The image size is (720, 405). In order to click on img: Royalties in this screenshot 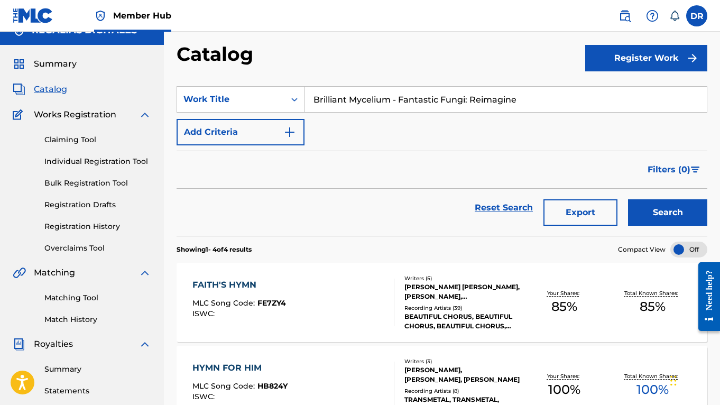, I will do `click(19, 344)`.